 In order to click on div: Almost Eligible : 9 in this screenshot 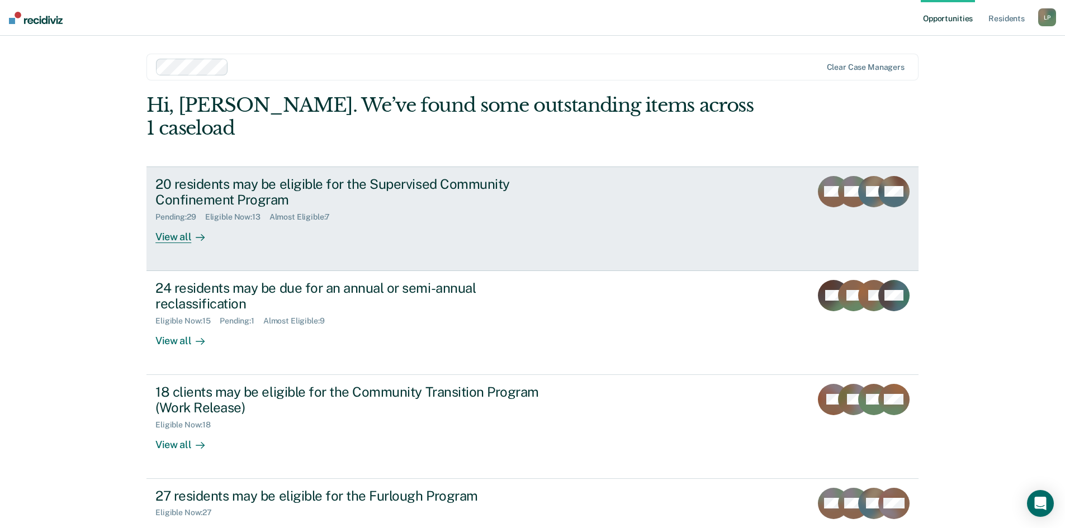, I will do `click(299, 321)`.